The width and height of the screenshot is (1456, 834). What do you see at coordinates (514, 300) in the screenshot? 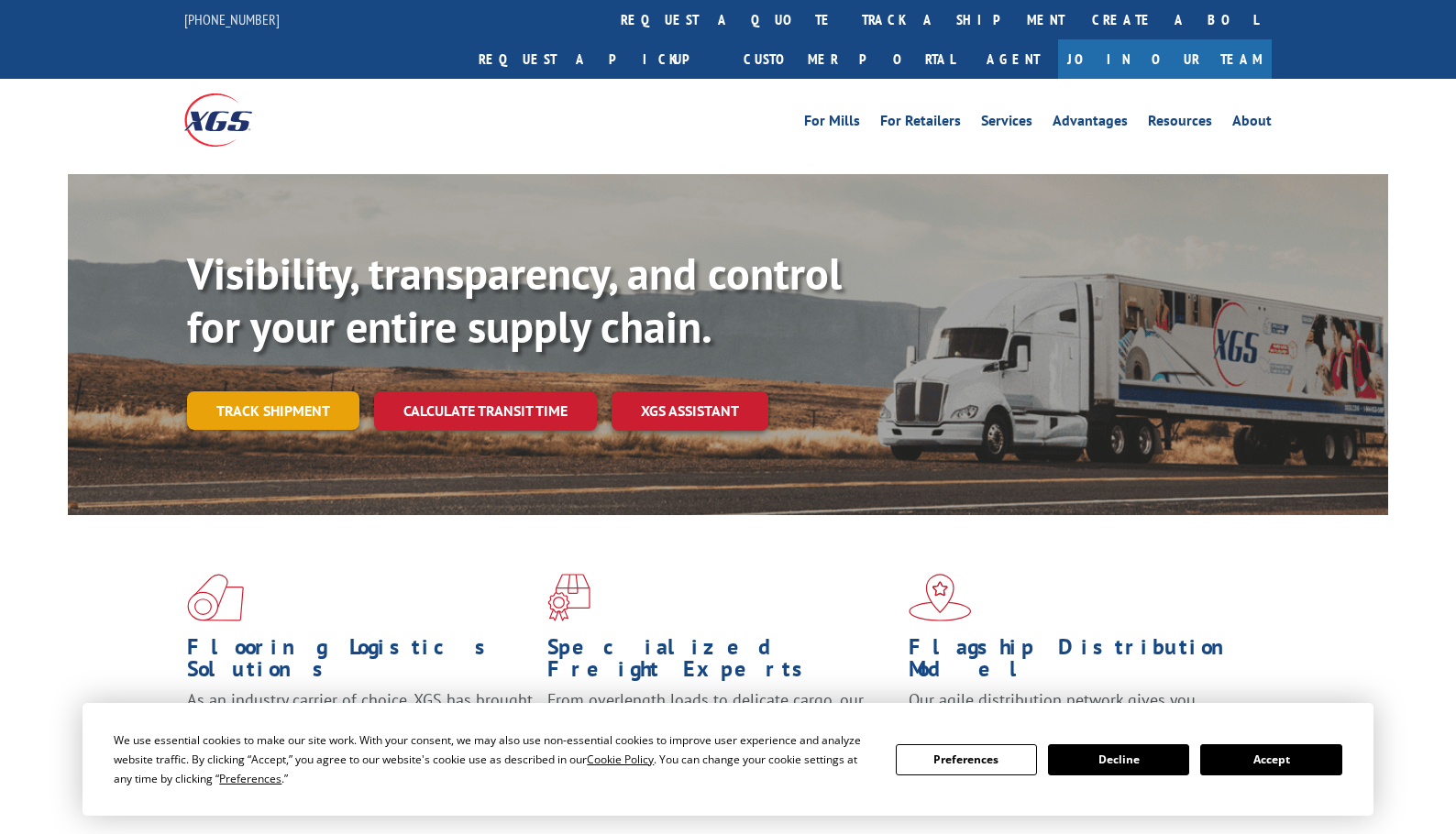
I see `b: Visibility, transparency, and control for your entire supply chain.` at bounding box center [514, 300].